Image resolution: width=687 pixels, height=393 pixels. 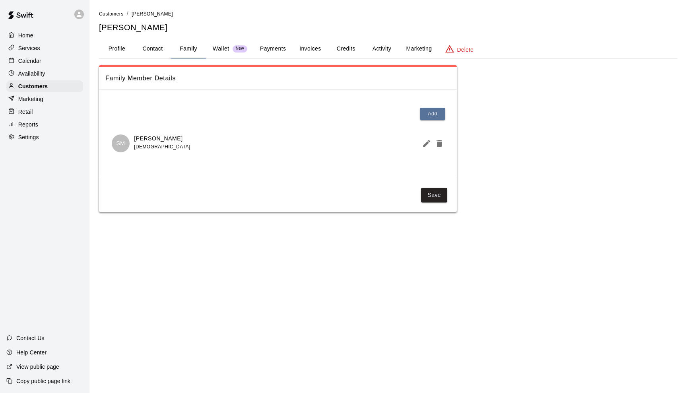 What do you see at coordinates (25, 112) in the screenshot?
I see `p: Retail` at bounding box center [25, 112].